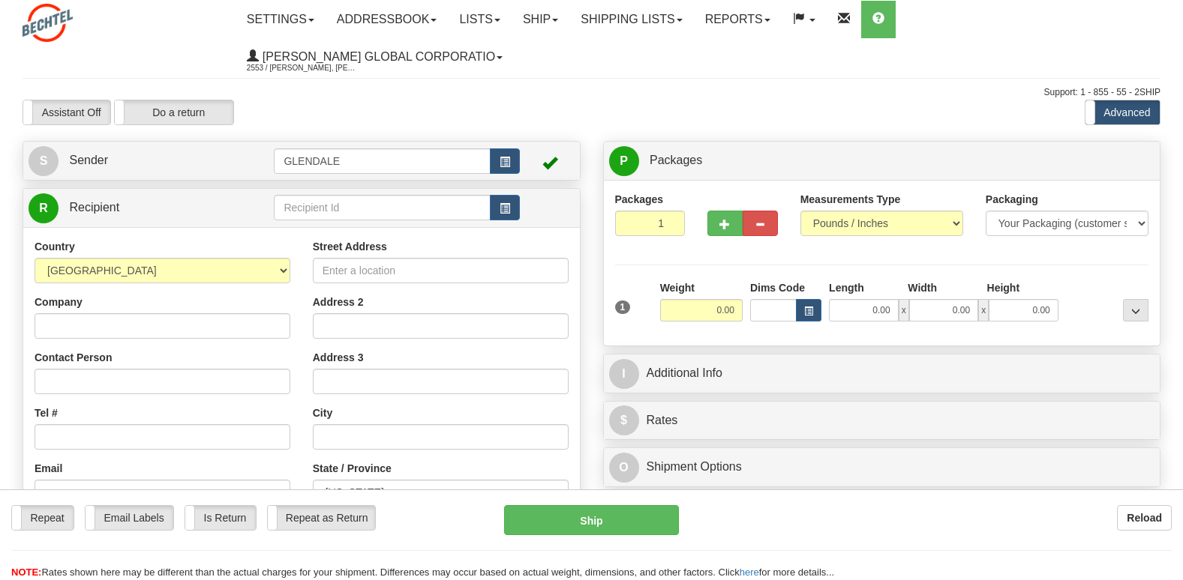 Image resolution: width=1183 pixels, height=580 pixels. I want to click on img: logo2553.jpg, so click(47, 22).